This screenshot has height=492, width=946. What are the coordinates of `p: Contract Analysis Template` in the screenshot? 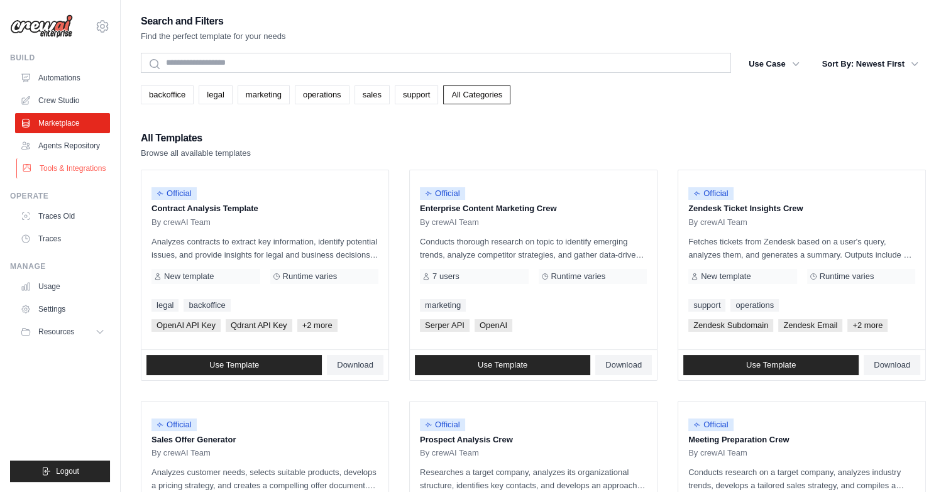 It's located at (265, 209).